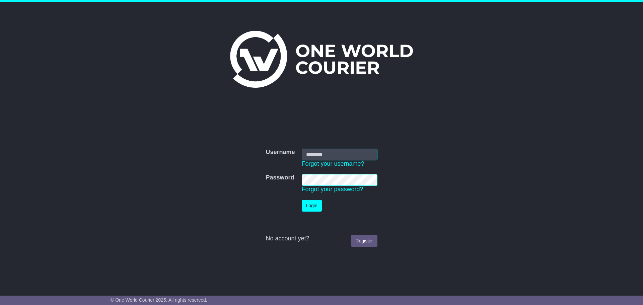  I want to click on span: © One World Courier 2025. All rights reserved., so click(159, 300).